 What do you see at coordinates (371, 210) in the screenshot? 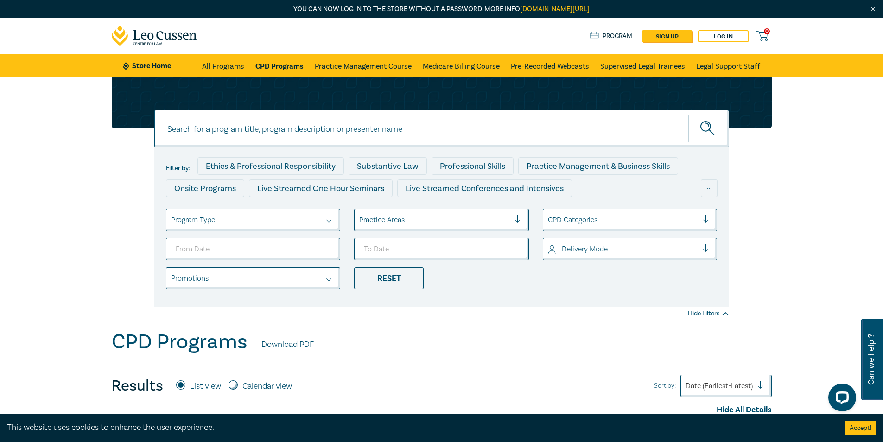
I see `div: Pre-Recorded Webcasts` at bounding box center [371, 210].